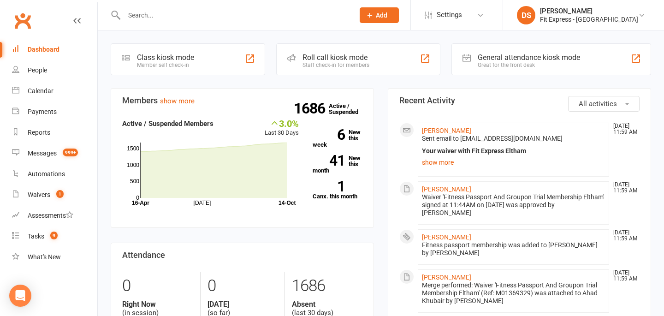 The width and height of the screenshot is (664, 316). I want to click on span: All activities, so click(597, 104).